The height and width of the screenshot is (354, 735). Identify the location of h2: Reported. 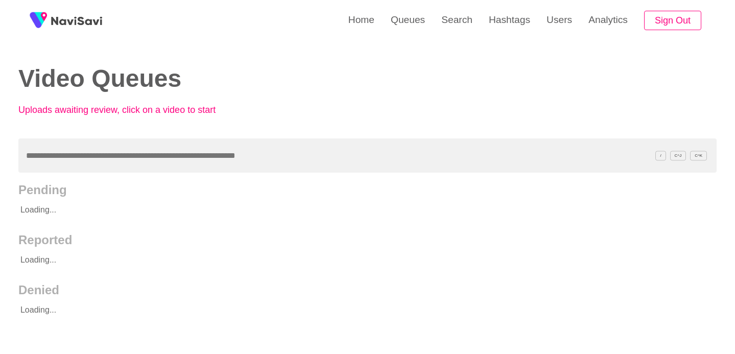
(367, 240).